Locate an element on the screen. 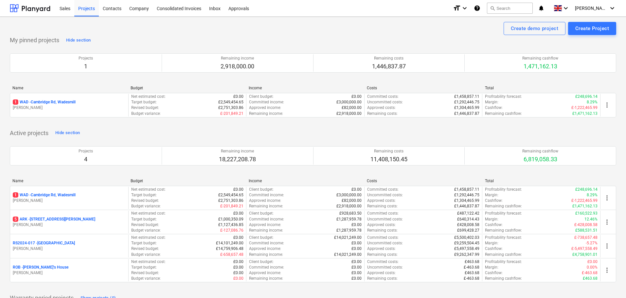 The width and height of the screenshot is (626, 298). p: Committed income : is located at coordinates (266, 243).